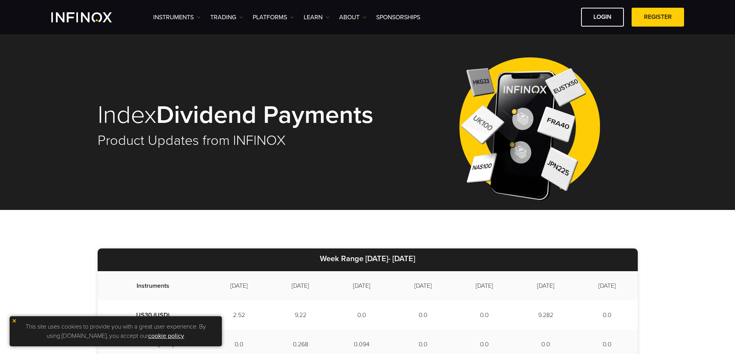  I want to click on strong: Dividend Payments, so click(265, 115).